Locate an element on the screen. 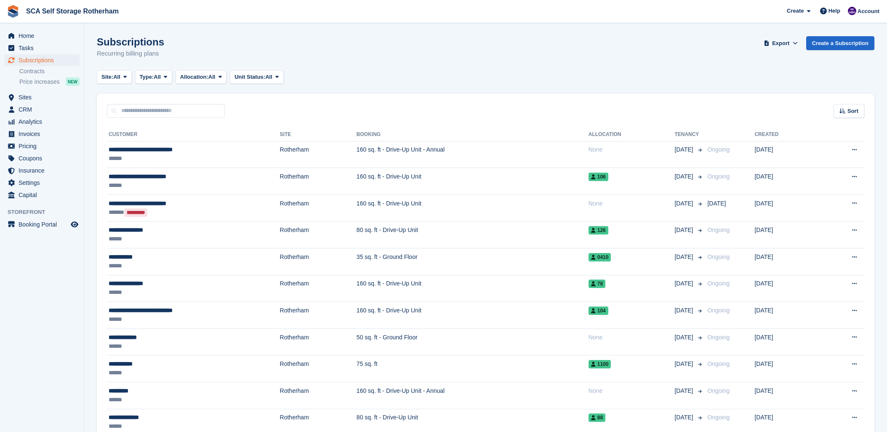 The height and width of the screenshot is (432, 887). span: Sort is located at coordinates (853, 111).